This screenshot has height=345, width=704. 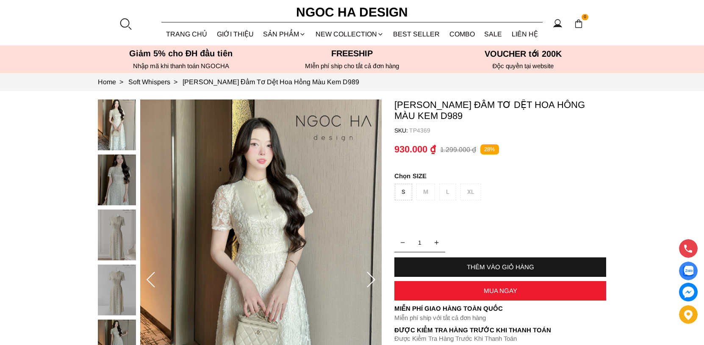 What do you see at coordinates (117, 125) in the screenshot?
I see `img: Mia Dress_ Đầm Tơ Dệt Hoa Hồng Màu Kem D989_mini_0` at bounding box center [117, 125].